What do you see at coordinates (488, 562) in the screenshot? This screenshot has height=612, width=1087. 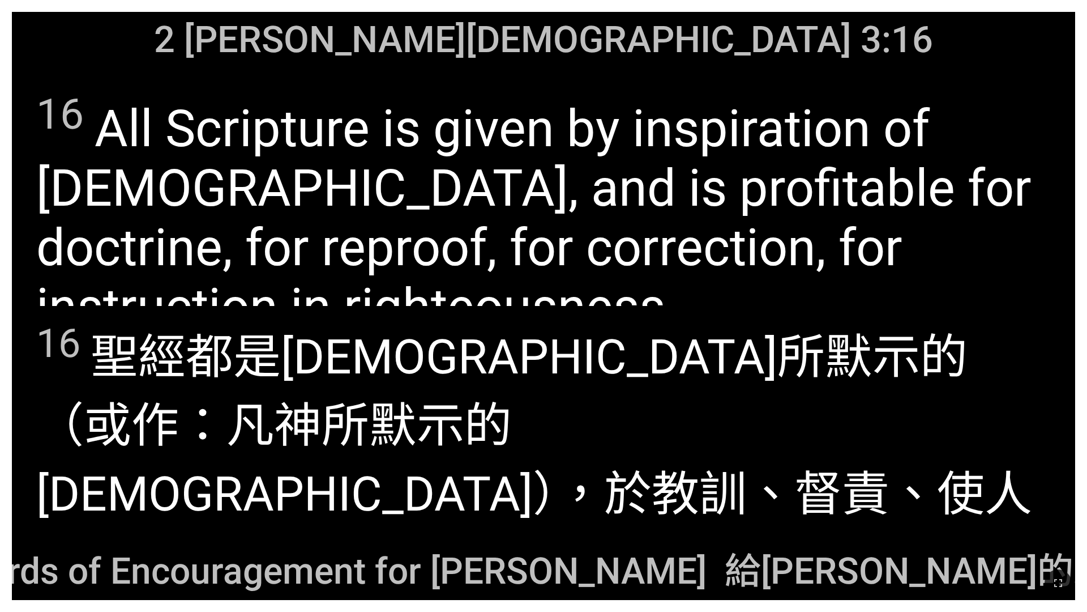 I see `wg3809: 人學義` at bounding box center [488, 562].